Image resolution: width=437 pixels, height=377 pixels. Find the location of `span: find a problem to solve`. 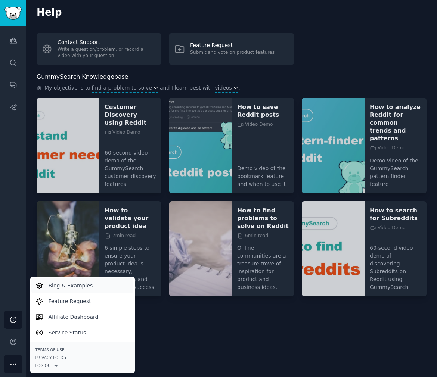

span: find a problem to solve is located at coordinates (122, 88).